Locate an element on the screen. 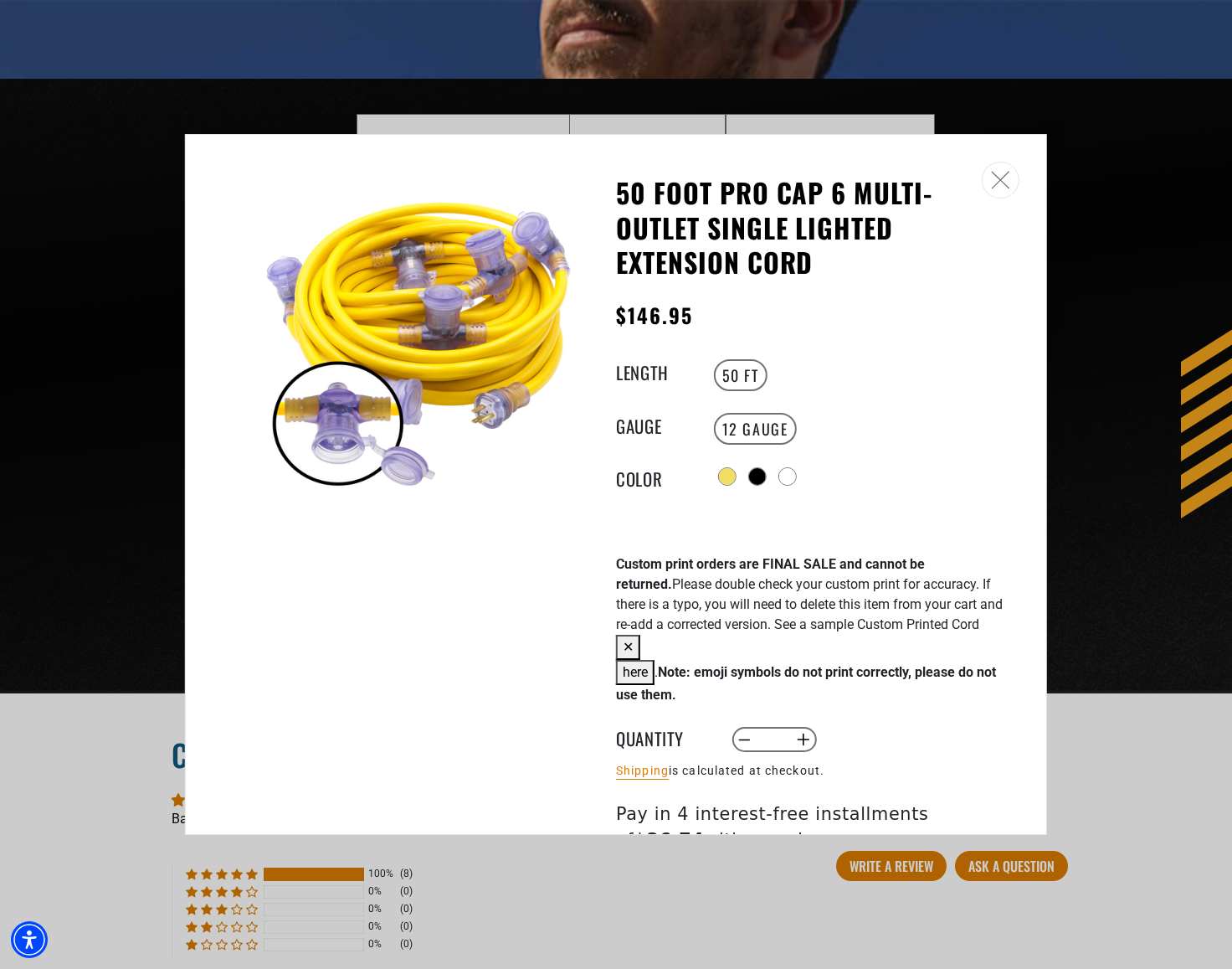 This screenshot has height=969, width=1232. span: $146.95 is located at coordinates (655, 315).